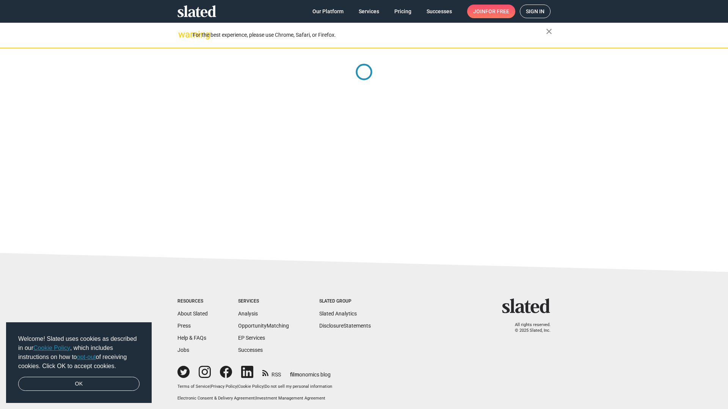 The height and width of the screenshot is (409, 728). What do you see at coordinates (184, 326) in the screenshot?
I see `a: Press` at bounding box center [184, 326].